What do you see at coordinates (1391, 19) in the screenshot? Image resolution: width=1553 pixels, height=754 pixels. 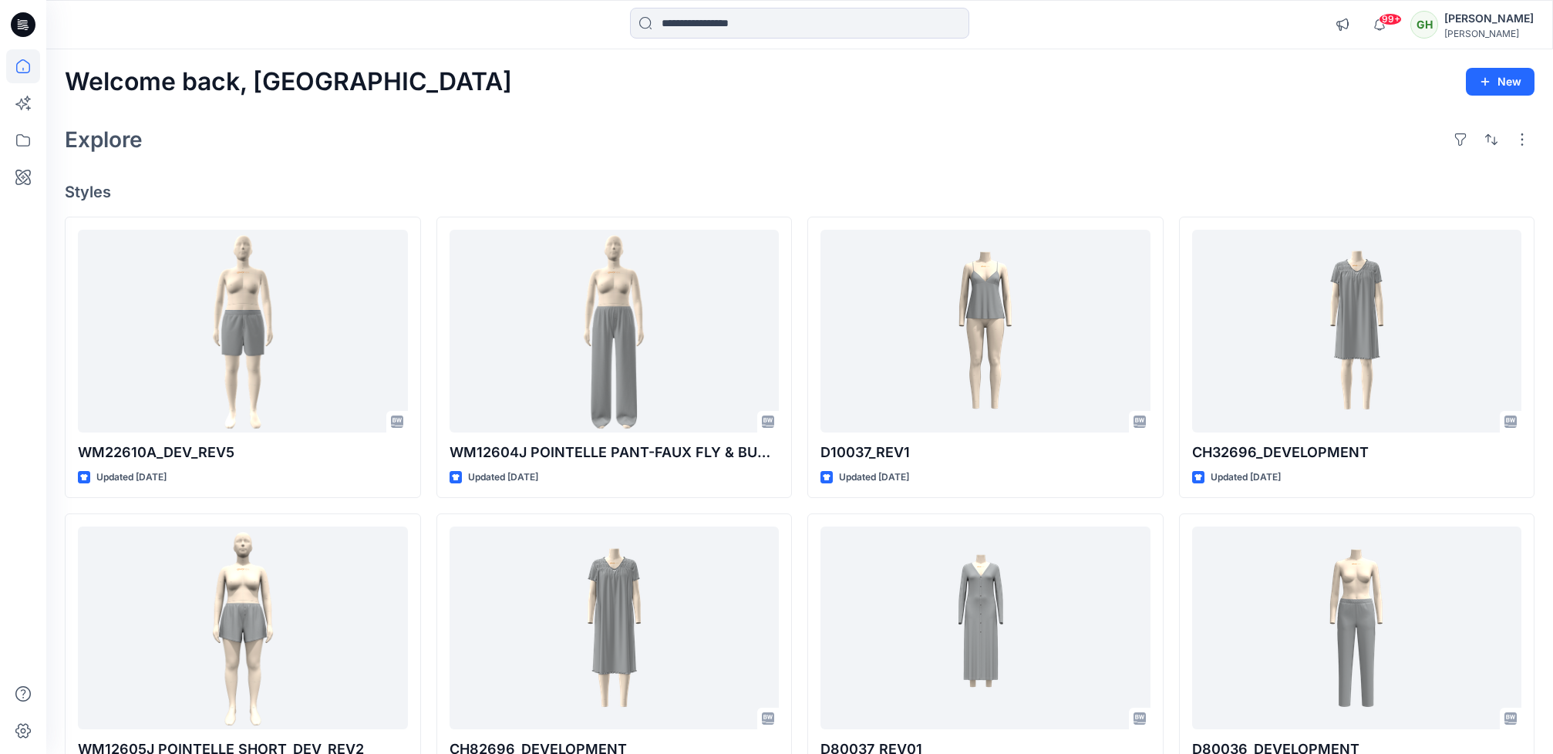 I see `span: 99+` at bounding box center [1391, 19].